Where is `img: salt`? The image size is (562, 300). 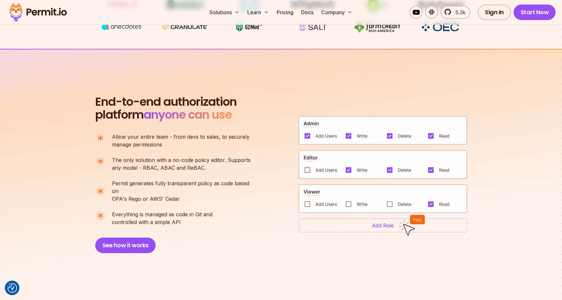 img: salt is located at coordinates (313, 27).